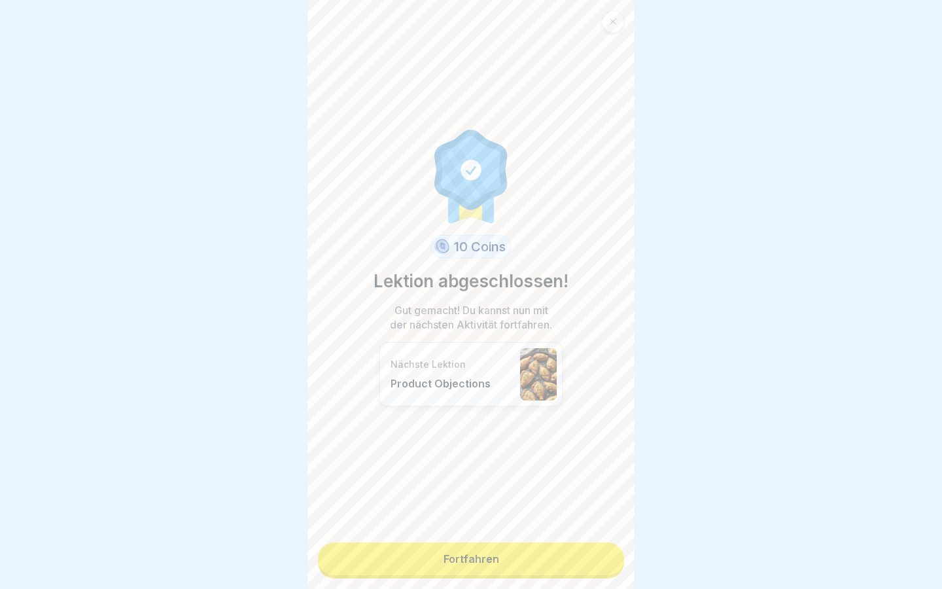 The height and width of the screenshot is (589, 942). I want to click on p: Product Objections, so click(452, 383).